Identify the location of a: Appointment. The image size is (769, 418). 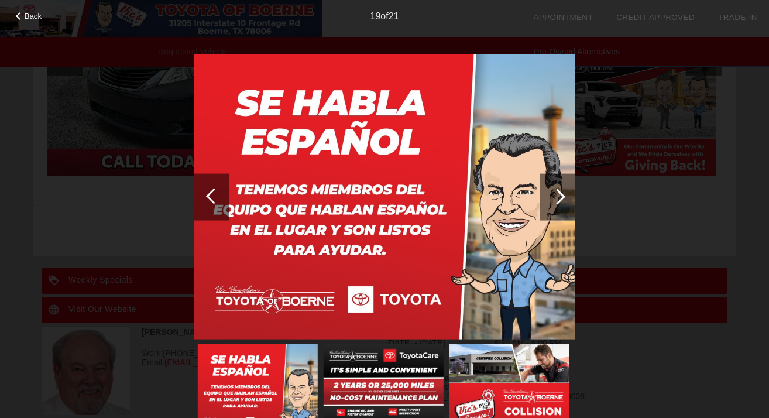
(563, 17).